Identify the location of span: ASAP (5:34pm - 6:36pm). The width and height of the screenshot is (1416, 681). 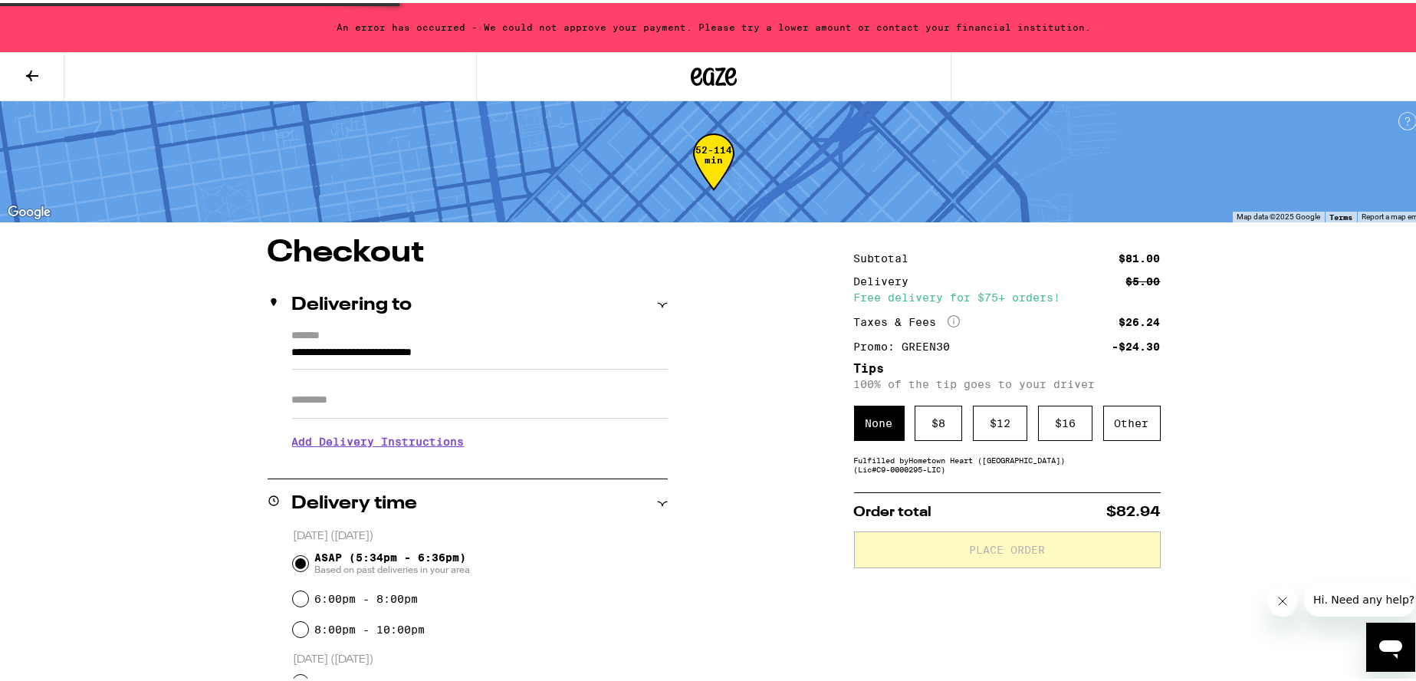
(392, 561).